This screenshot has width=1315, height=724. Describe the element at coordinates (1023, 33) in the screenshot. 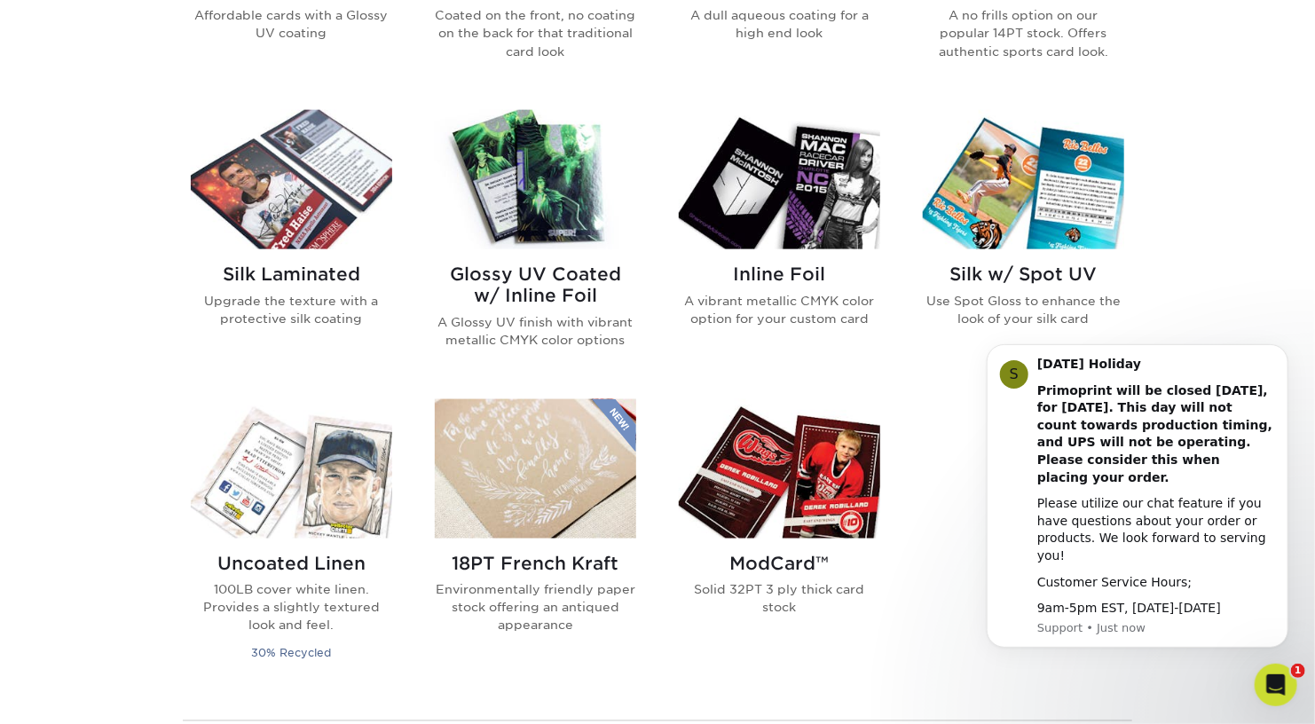

I see `p: A no frills option on our popular 14PT stock. Offers authentic sports card look.` at that location.